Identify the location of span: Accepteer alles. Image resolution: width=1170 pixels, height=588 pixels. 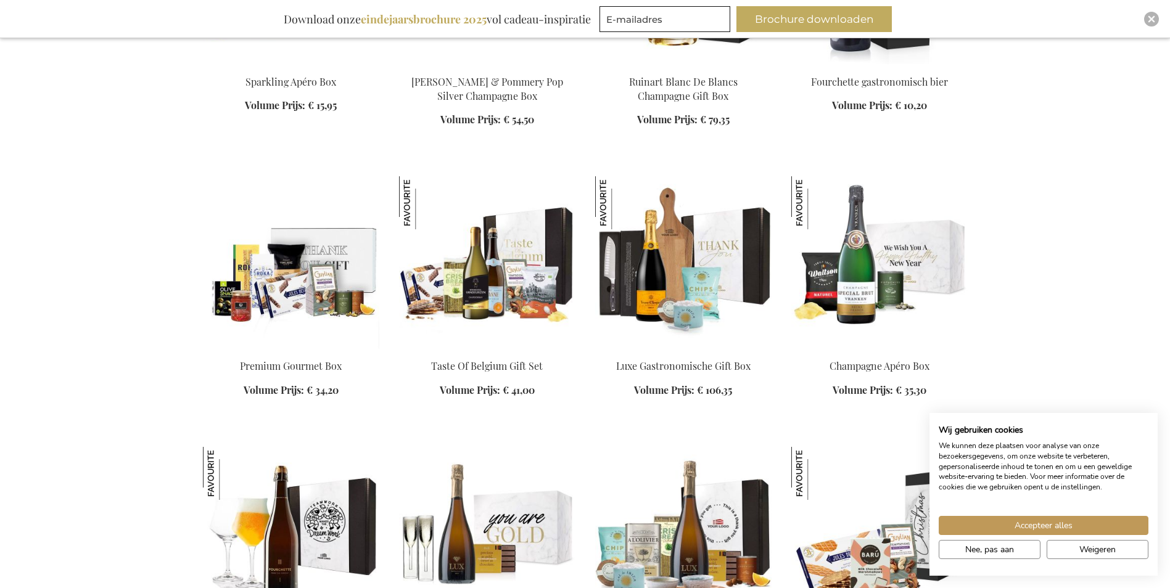
(1043, 525).